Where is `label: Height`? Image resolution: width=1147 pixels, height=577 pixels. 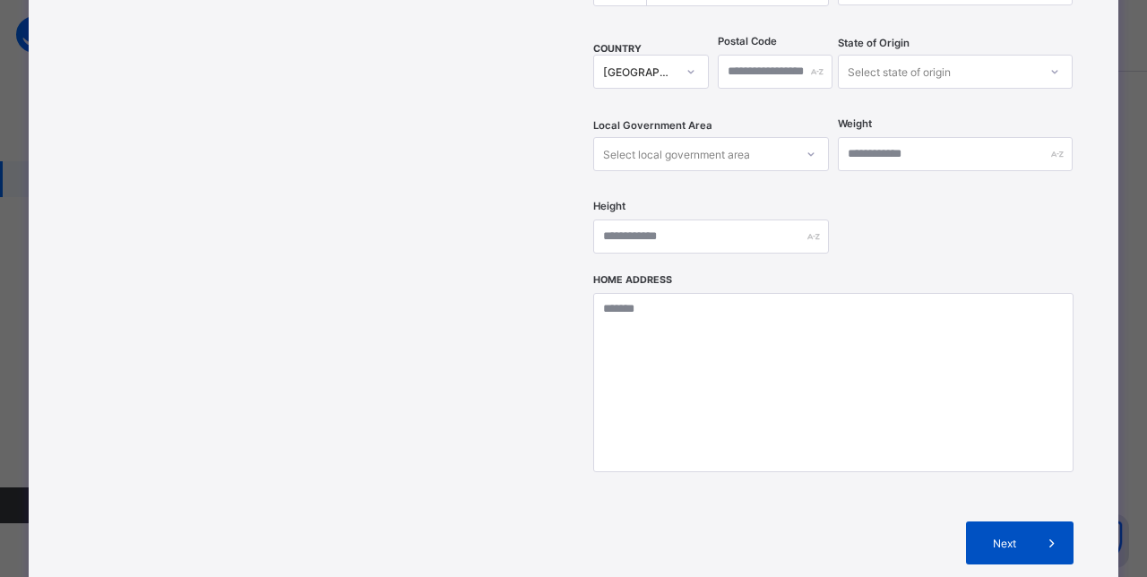
label: Height is located at coordinates (609, 206).